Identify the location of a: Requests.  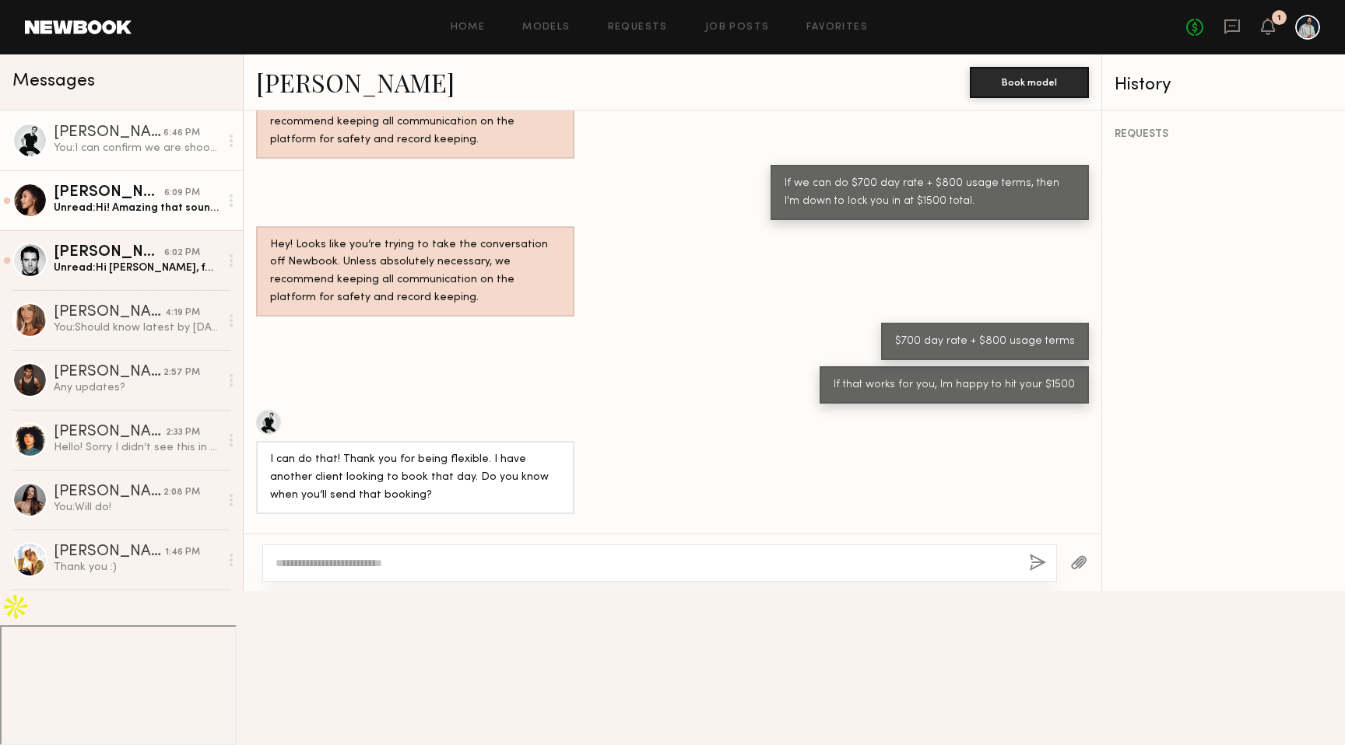
(637, 27).